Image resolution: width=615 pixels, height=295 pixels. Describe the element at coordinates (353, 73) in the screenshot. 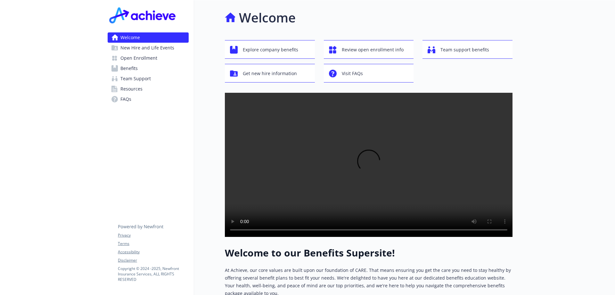

I see `span: Visit FAQs` at that location.